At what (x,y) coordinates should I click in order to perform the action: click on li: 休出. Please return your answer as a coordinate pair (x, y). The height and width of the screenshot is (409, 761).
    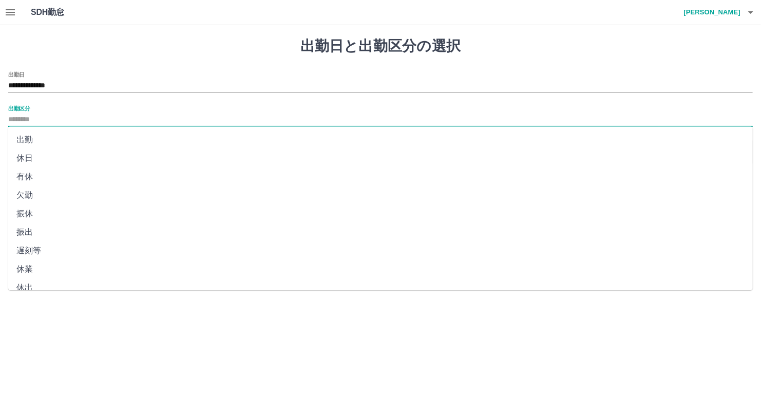
    Looking at the image, I should click on (381, 288).